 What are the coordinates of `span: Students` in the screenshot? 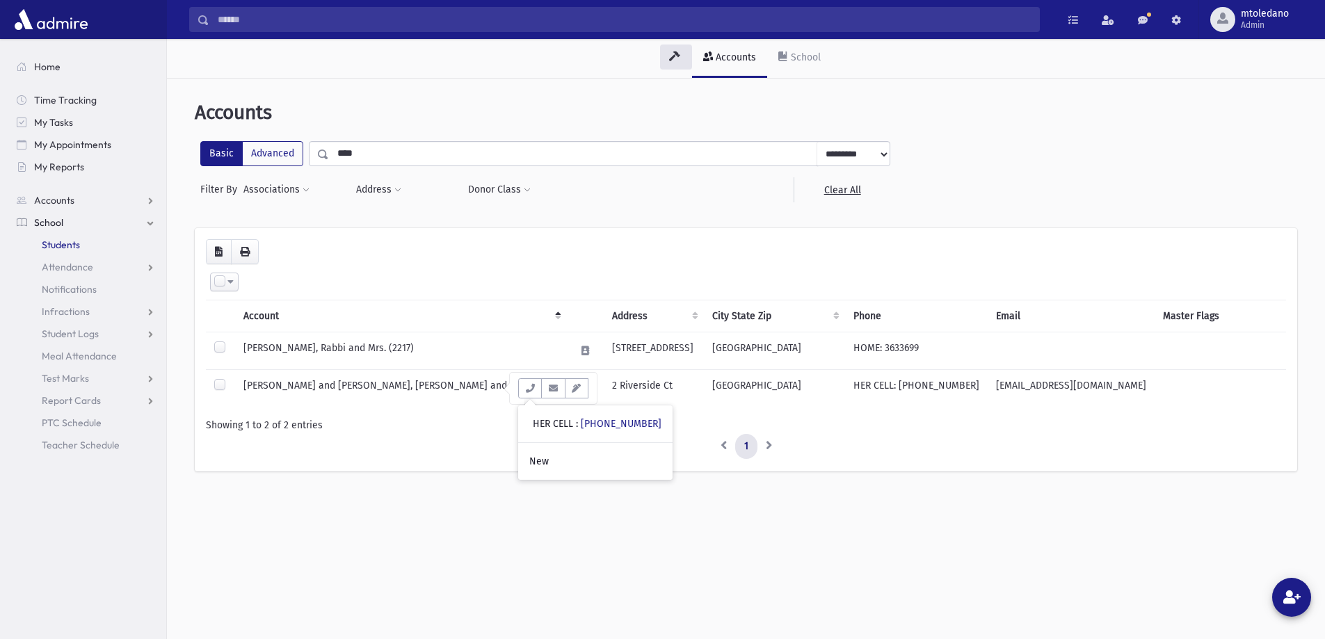 It's located at (61, 245).